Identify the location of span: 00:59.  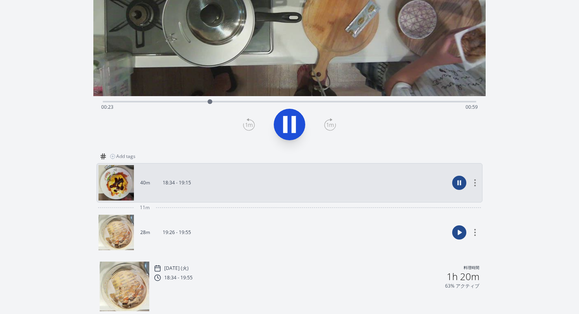
(472, 107).